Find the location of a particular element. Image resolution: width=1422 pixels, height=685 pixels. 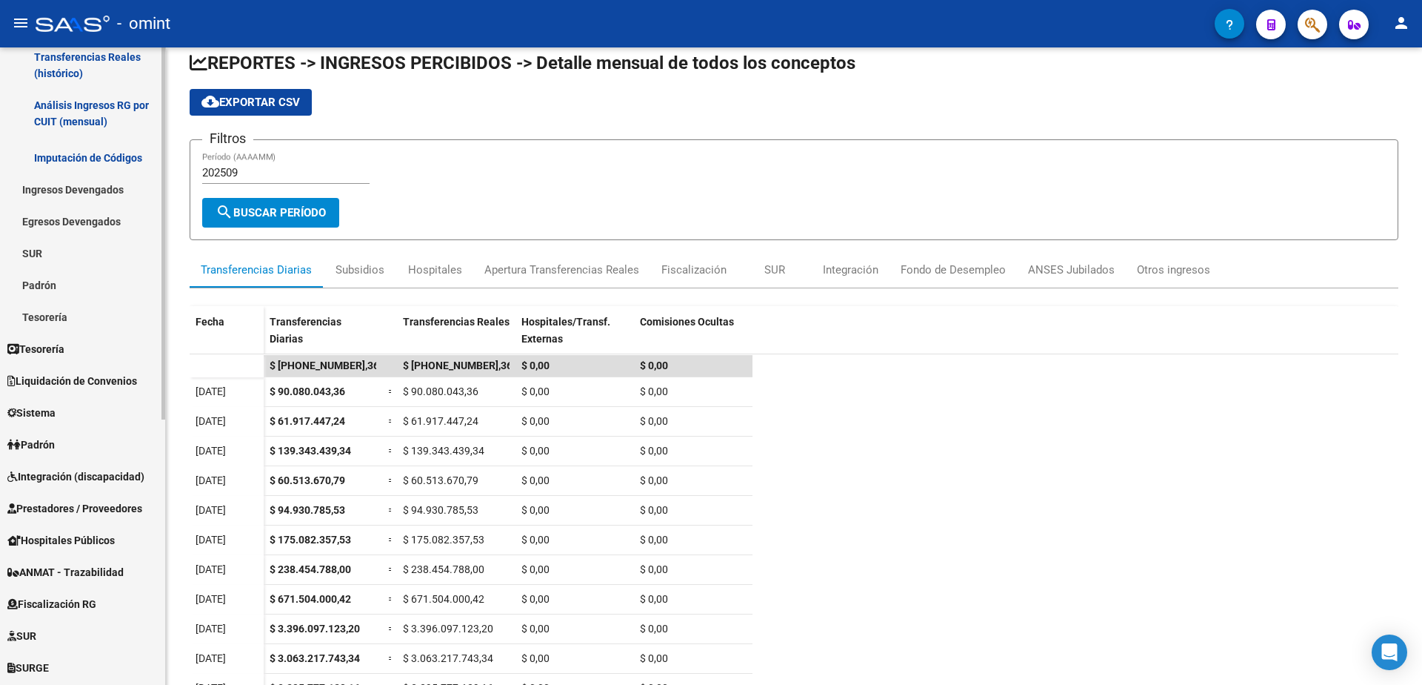

div: Integración is located at coordinates (851, 270).